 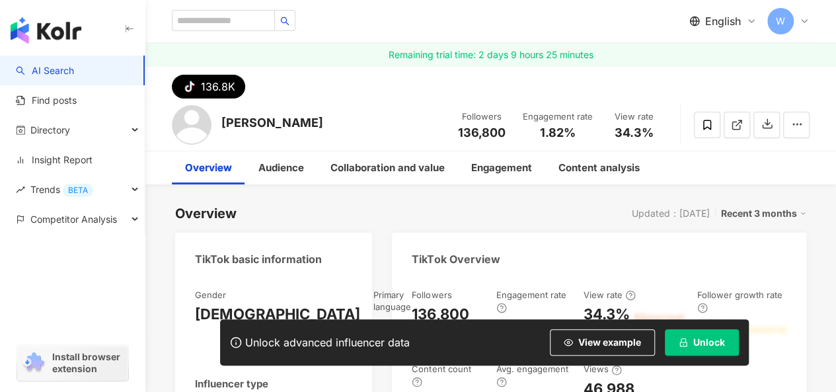 I want to click on a: chrome extensionInstall browser extension, so click(x=73, y=363).